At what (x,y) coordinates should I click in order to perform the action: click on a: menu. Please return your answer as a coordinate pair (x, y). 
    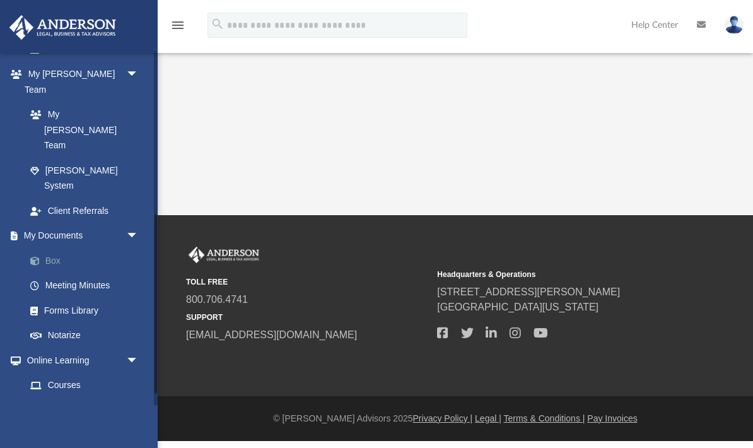
    Looking at the image, I should click on (178, 28).